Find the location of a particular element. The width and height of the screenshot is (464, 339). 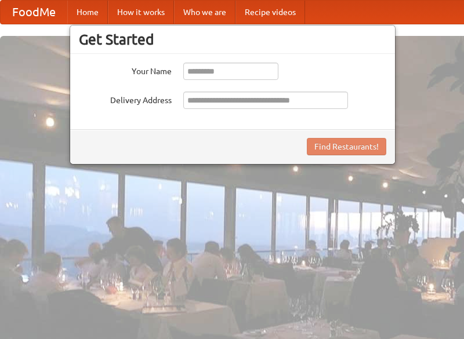

a: Who we are is located at coordinates (205, 12).